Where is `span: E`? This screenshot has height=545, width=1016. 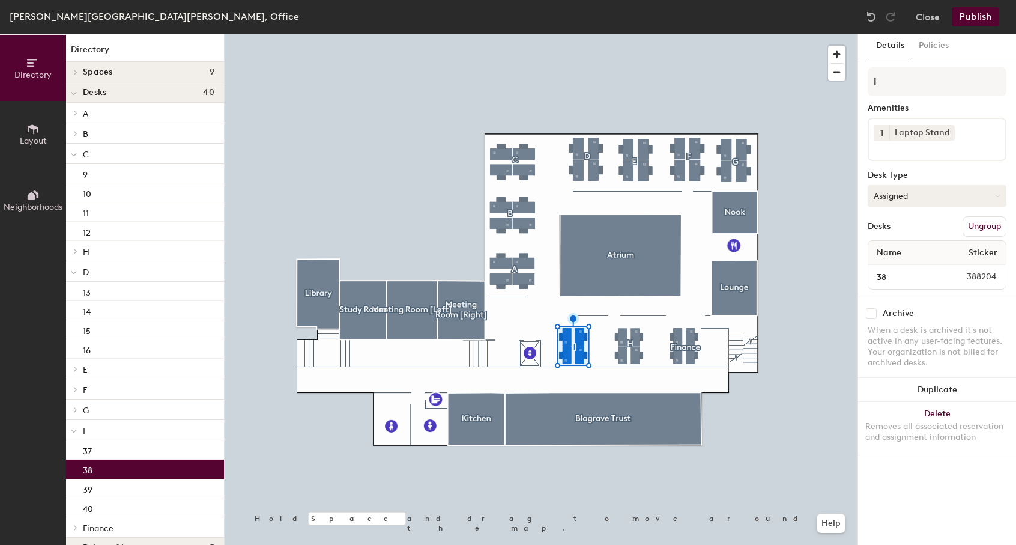 span: E is located at coordinates (85, 369).